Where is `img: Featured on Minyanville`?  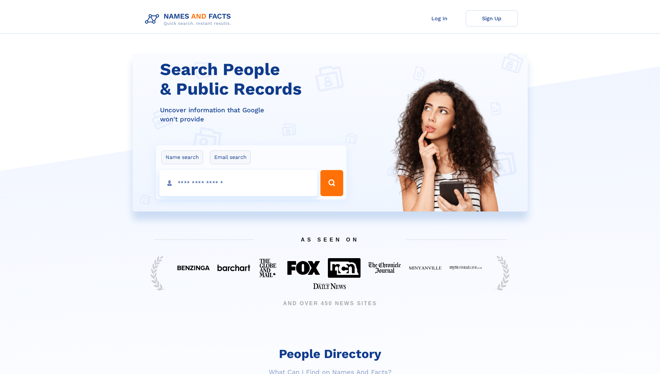
img: Featured on Minyanville is located at coordinates (425, 268).